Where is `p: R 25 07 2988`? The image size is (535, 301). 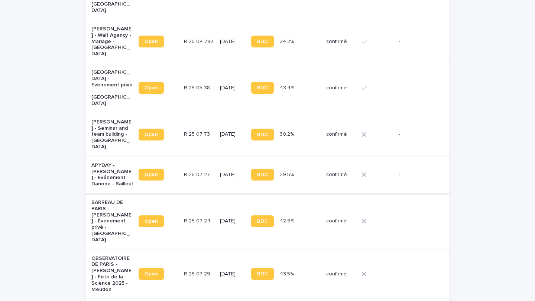
p: R 25 07 2988 is located at coordinates (199, 274).